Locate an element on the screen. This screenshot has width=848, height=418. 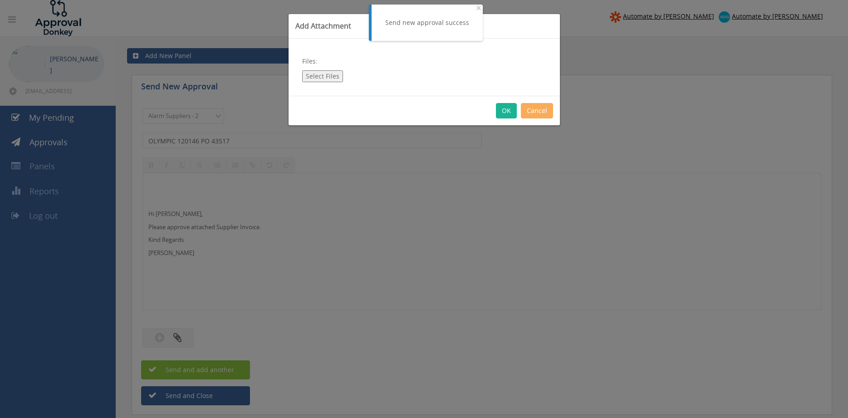
button: Cancel is located at coordinates (536, 111).